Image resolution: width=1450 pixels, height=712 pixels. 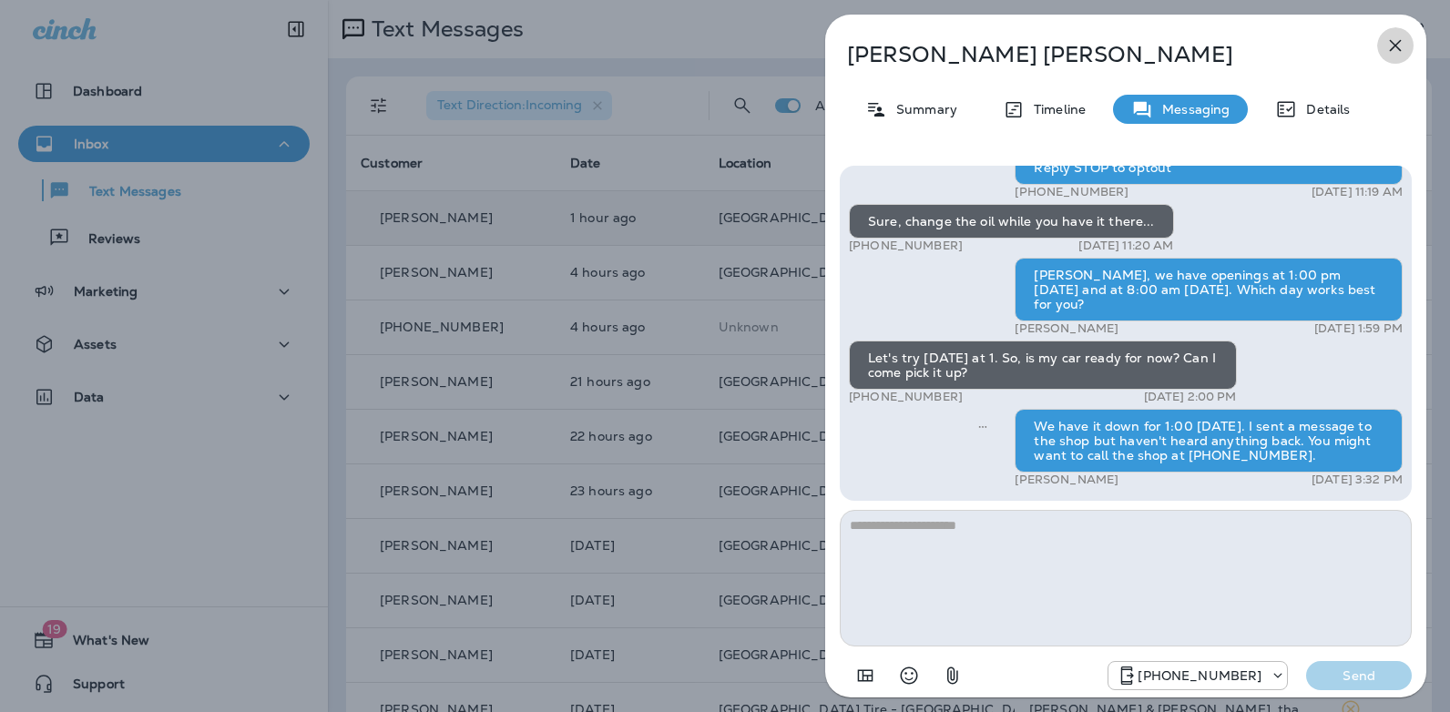 What do you see at coordinates (1055, 109) in the screenshot?
I see `p: Timeline` at bounding box center [1055, 109].